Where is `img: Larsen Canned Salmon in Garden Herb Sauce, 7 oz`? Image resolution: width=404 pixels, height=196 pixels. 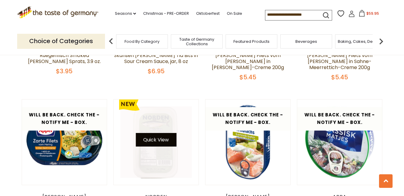 img: Larsen Canned Salmon in Garden Herb Sauce, 7 oz is located at coordinates (248, 142).